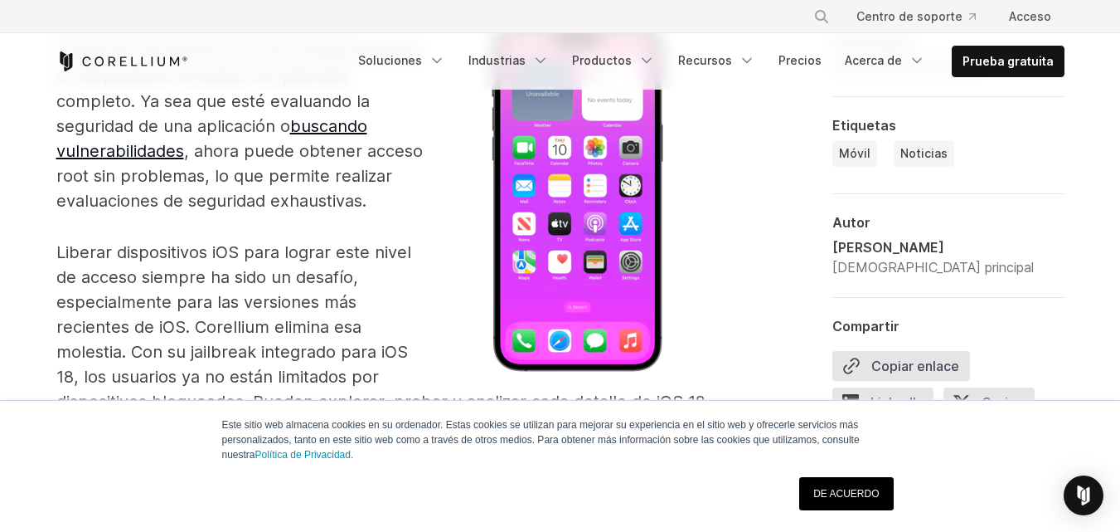 The width and height of the screenshot is (1120, 532). What do you see at coordinates (897, 402) in the screenshot?
I see `font: LinkedIn` at bounding box center [897, 402].